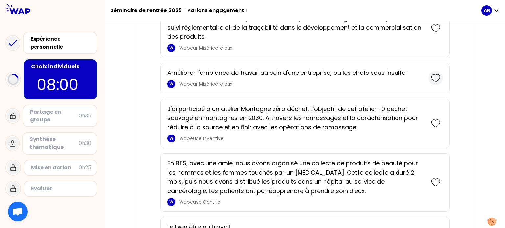  Describe the element at coordinates (486, 11) in the screenshot. I see `p: AR` at that location.